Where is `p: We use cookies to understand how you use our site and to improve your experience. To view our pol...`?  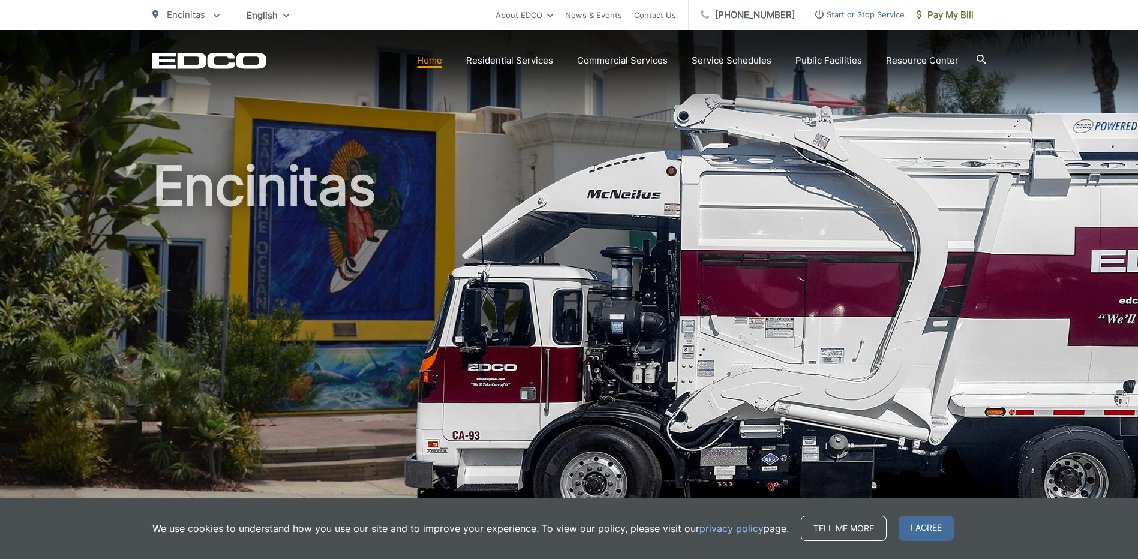
p: We use cookies to understand how you use our site and to improve your experience. To view our pol... is located at coordinates (470, 529).